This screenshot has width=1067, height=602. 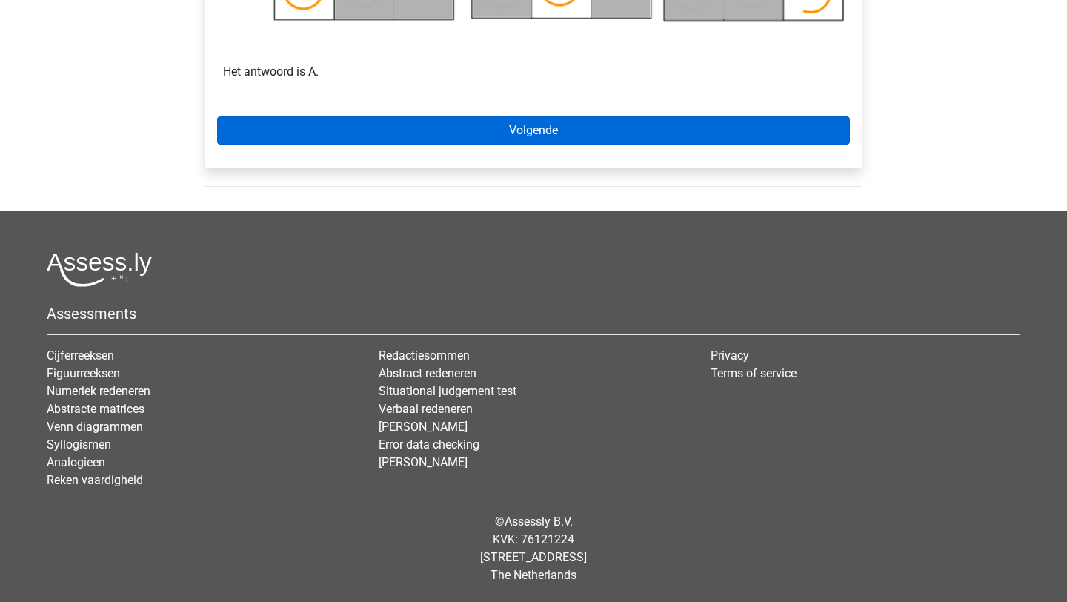 What do you see at coordinates (533, 313) in the screenshot?
I see `h5: Assessments` at bounding box center [533, 313].